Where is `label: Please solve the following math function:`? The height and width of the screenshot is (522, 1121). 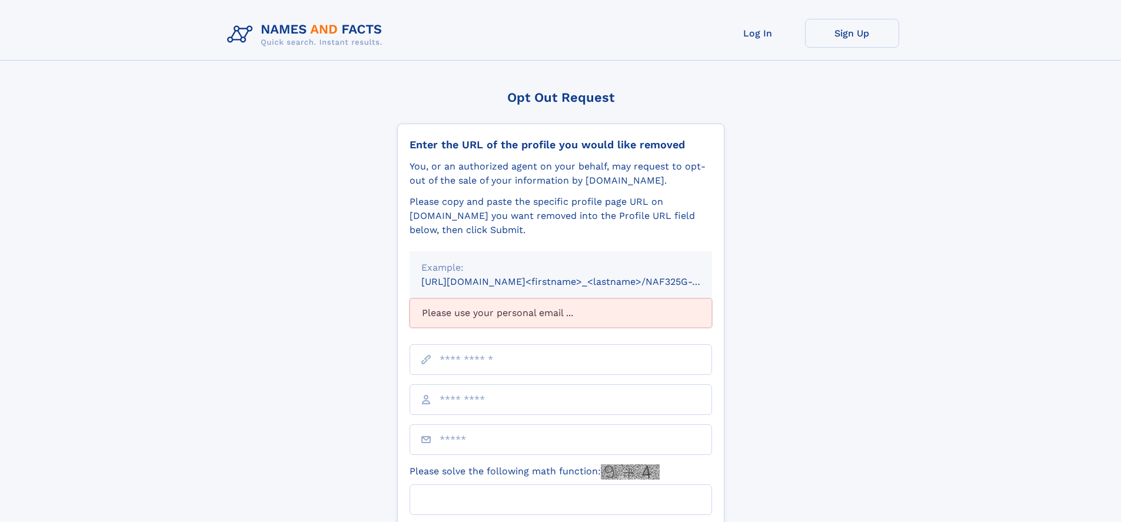
label: Please solve the following math function: is located at coordinates (534, 472).